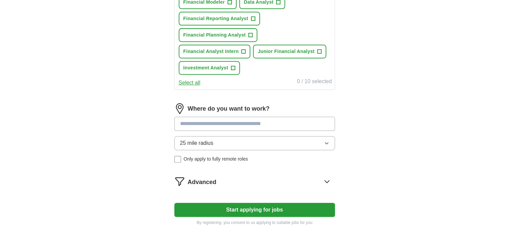  What do you see at coordinates (180, 181) in the screenshot?
I see `img: filter` at bounding box center [180, 181].